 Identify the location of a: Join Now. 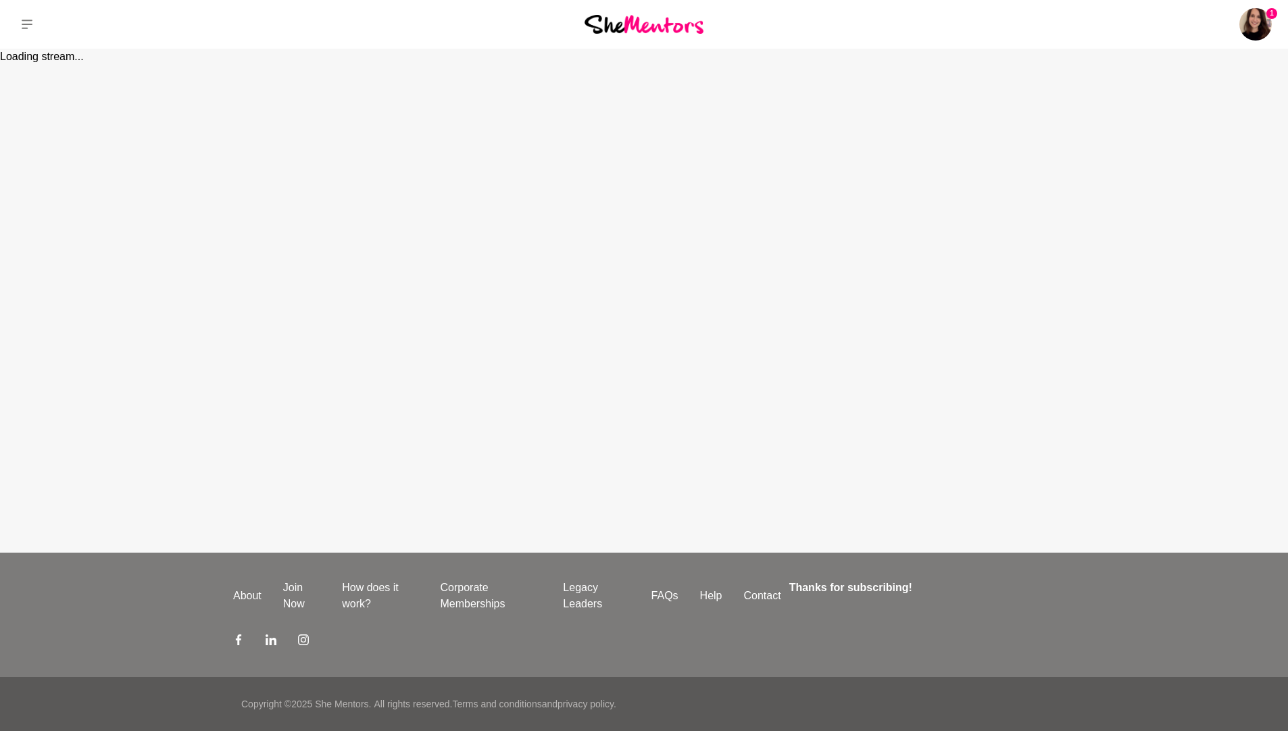
(301, 596).